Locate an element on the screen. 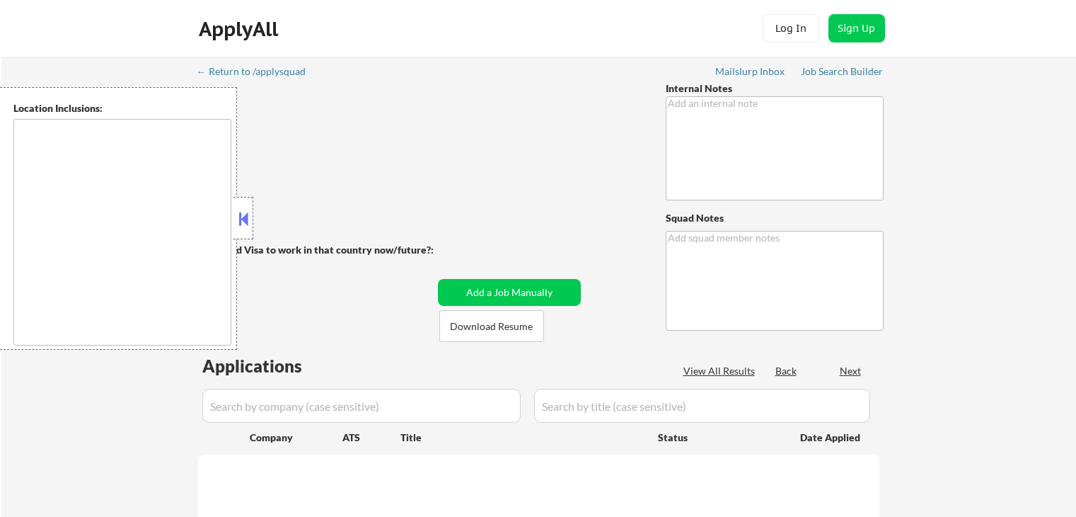  div: ApplyAll is located at coordinates (241, 29).